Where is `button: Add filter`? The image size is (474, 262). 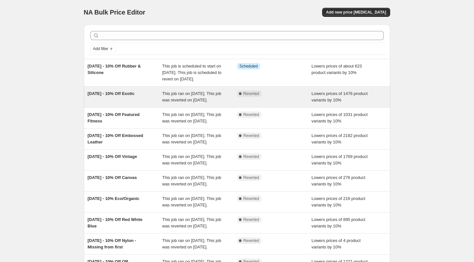
button: Add filter is located at coordinates (103, 49).